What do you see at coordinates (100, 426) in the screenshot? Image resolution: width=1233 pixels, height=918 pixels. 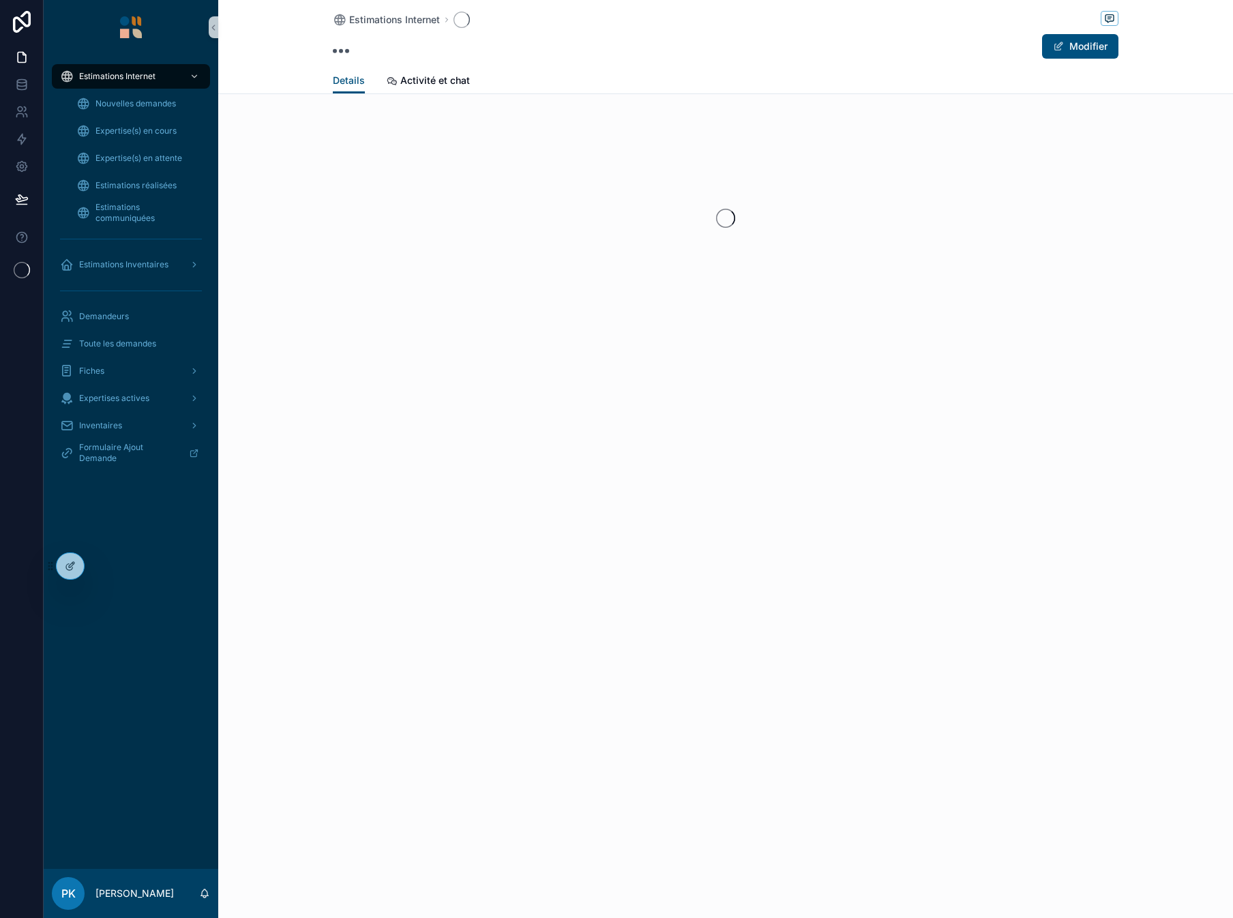 I see `span: Inventaires` at bounding box center [100, 426].